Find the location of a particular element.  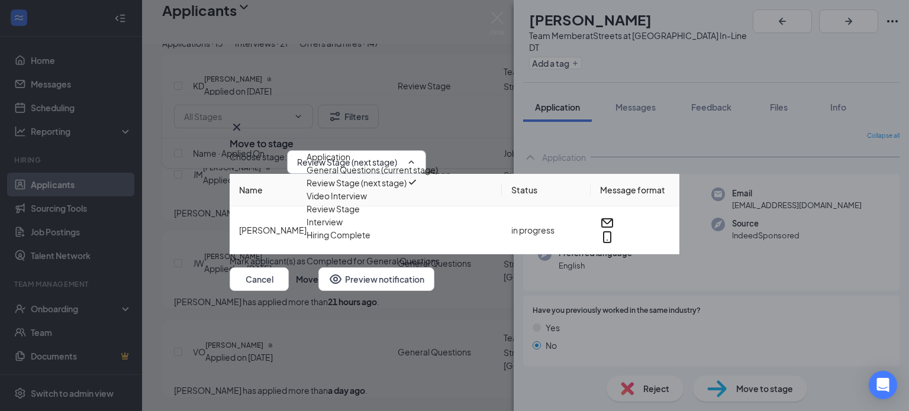

svg: Email is located at coordinates (607, 223).